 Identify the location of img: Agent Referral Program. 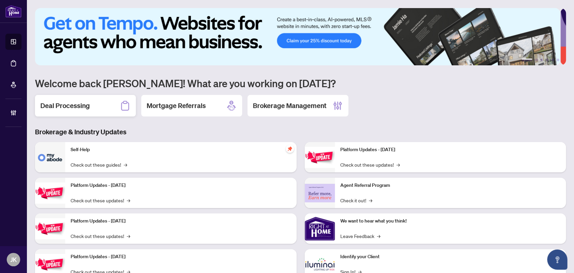
(320, 193).